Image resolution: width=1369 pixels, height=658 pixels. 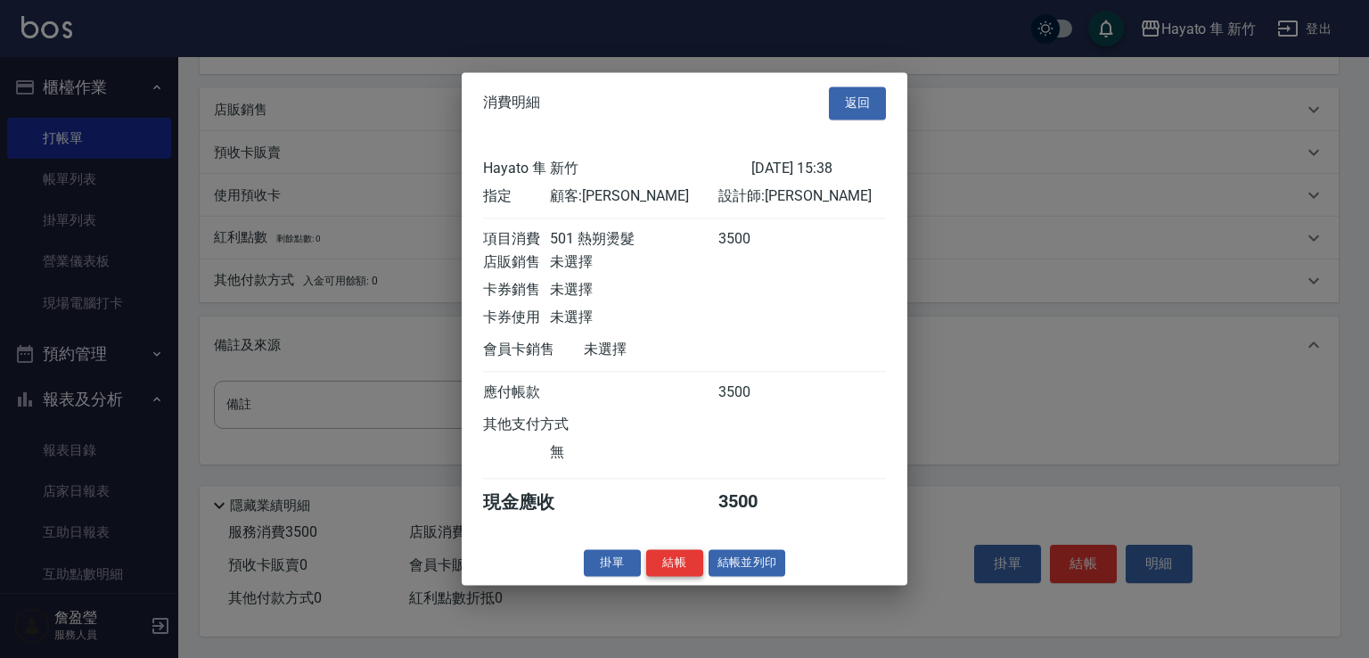 What do you see at coordinates (533, 349) in the screenshot?
I see `div: 會員卡銷售` at bounding box center [533, 349].